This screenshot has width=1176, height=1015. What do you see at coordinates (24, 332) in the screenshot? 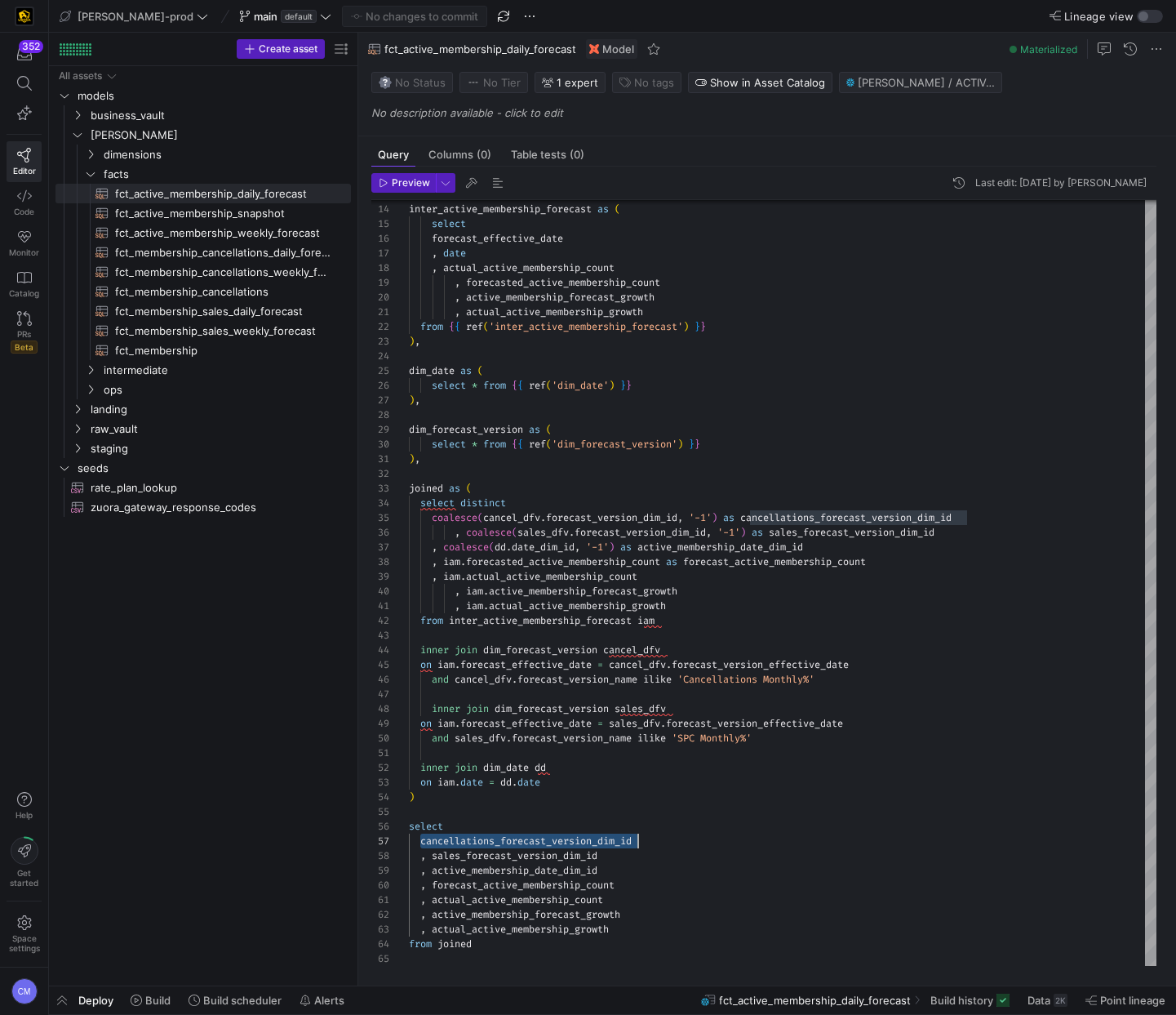
I see `a: PRsBeta` at bounding box center [24, 332].